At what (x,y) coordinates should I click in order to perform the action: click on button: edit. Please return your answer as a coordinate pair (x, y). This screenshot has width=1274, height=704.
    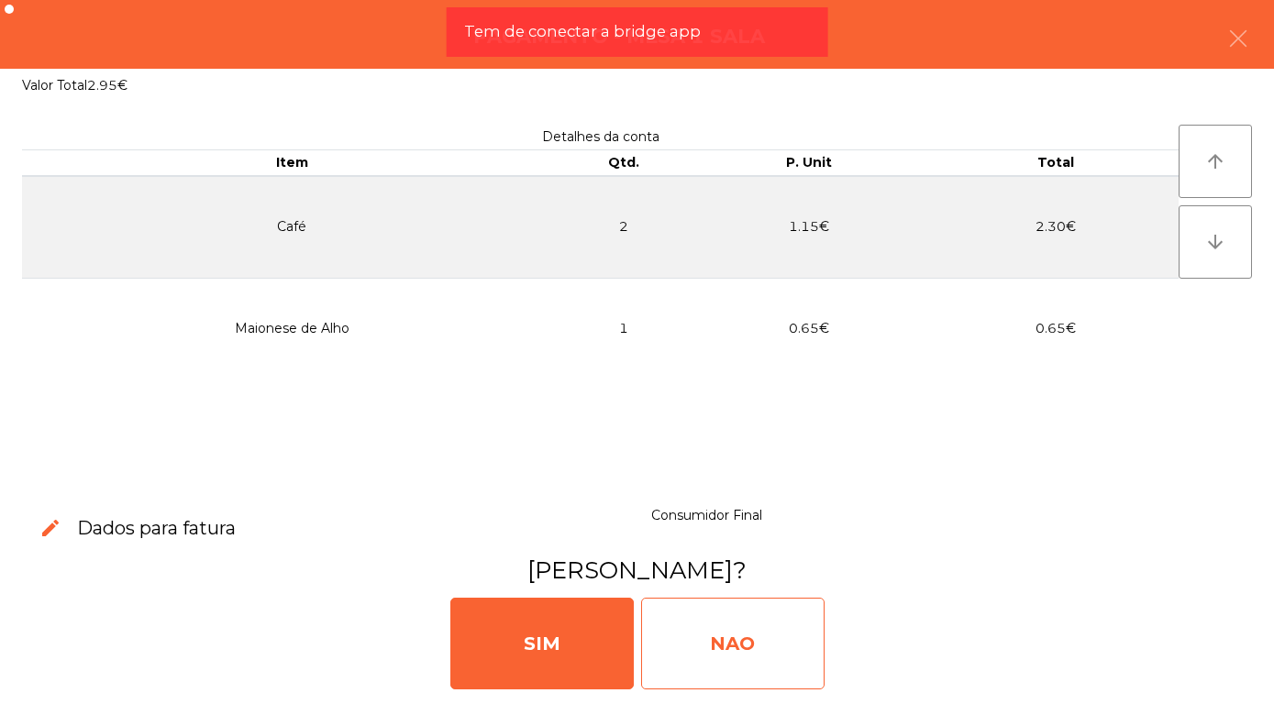
    Looking at the image, I should click on (50, 528).